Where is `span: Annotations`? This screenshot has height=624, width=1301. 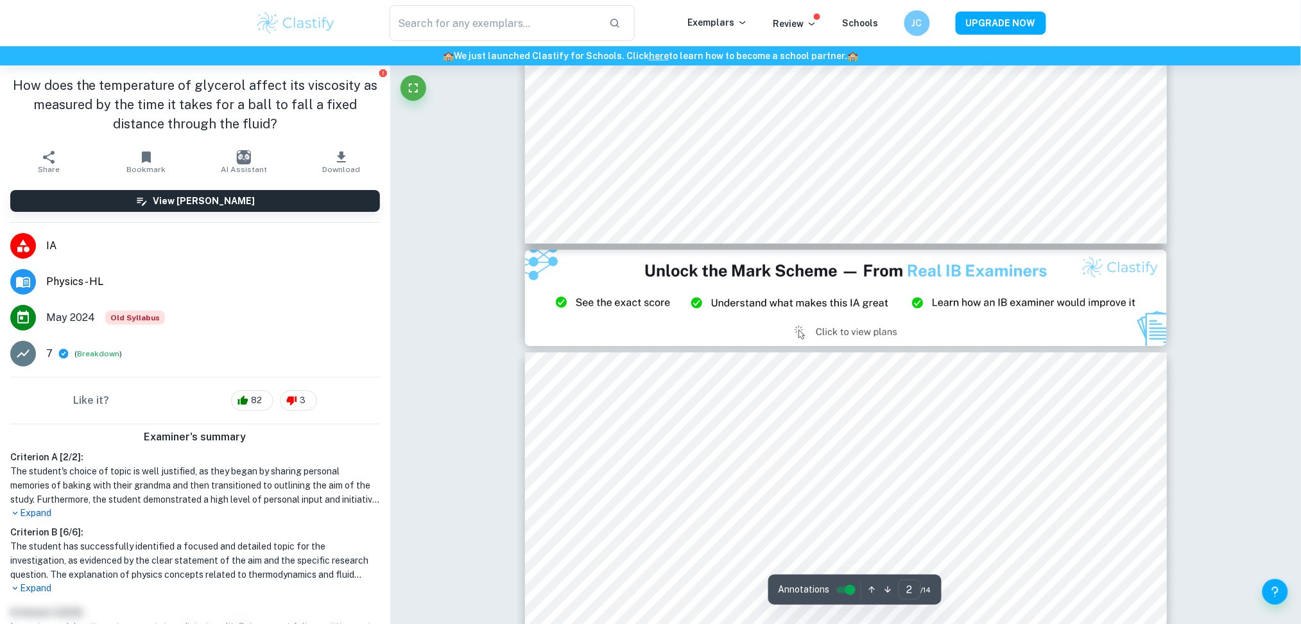 span: Annotations is located at coordinates (804, 589).